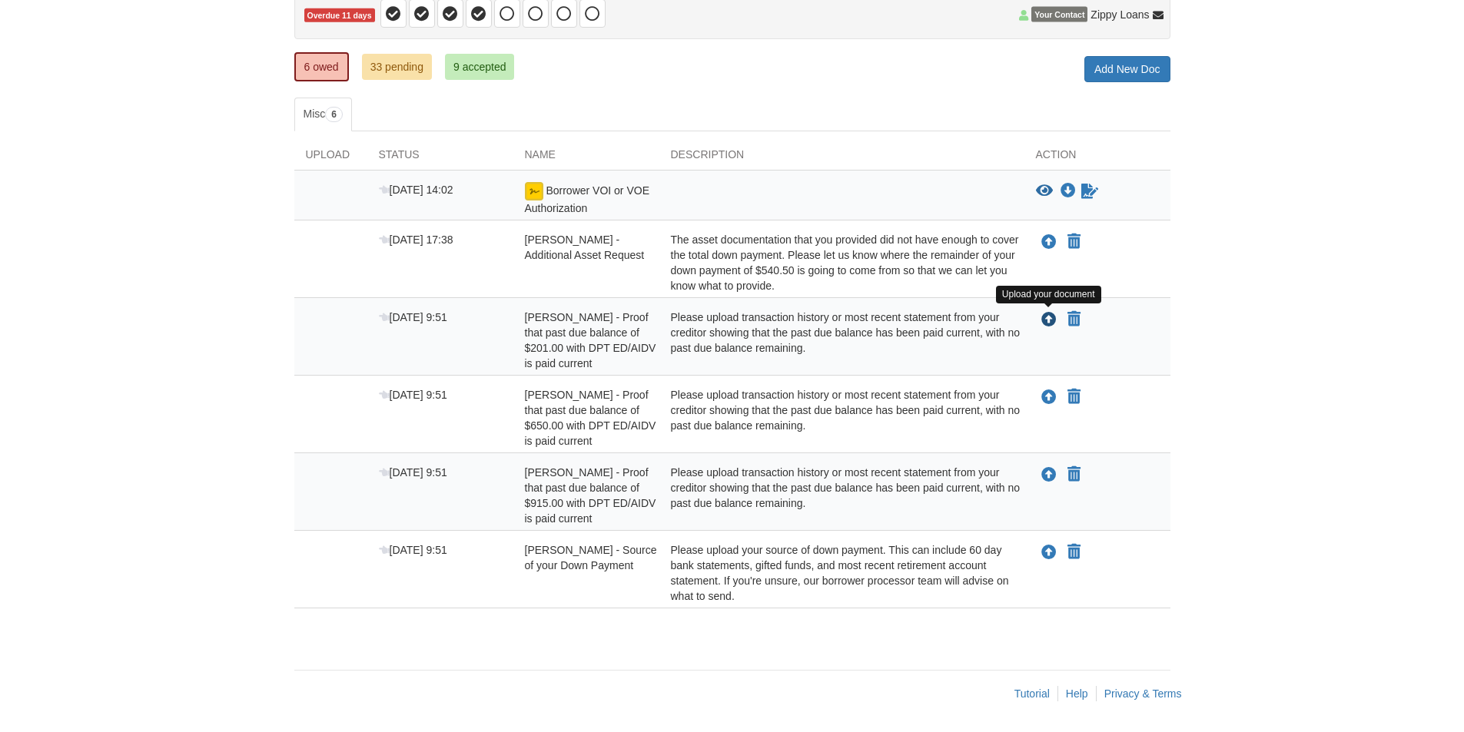 This screenshot has height=732, width=1464. What do you see at coordinates (1119, 15) in the screenshot?
I see `span: Zippy Loans` at bounding box center [1119, 15].